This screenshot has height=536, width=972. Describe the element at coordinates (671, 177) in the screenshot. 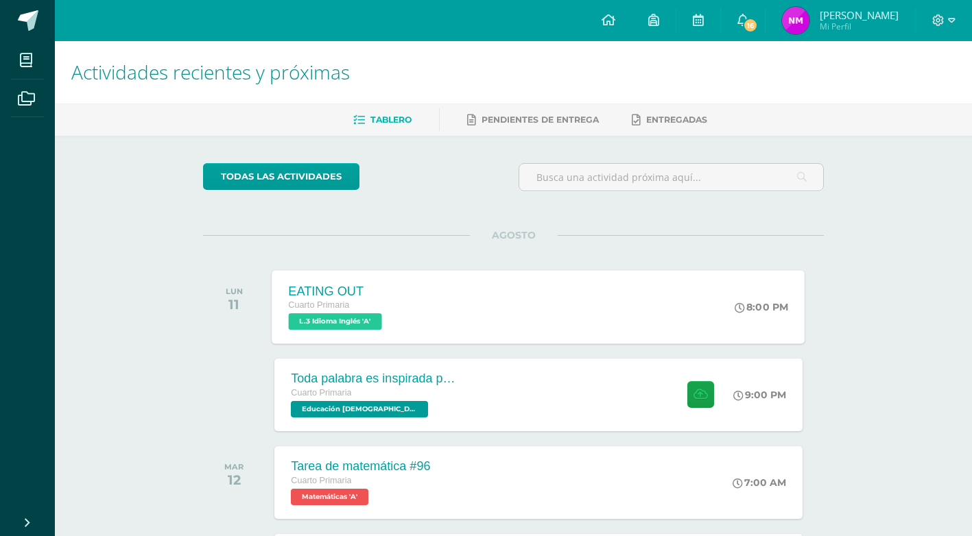

I see `input: Busca una actividad próxima aquí...` at that location.